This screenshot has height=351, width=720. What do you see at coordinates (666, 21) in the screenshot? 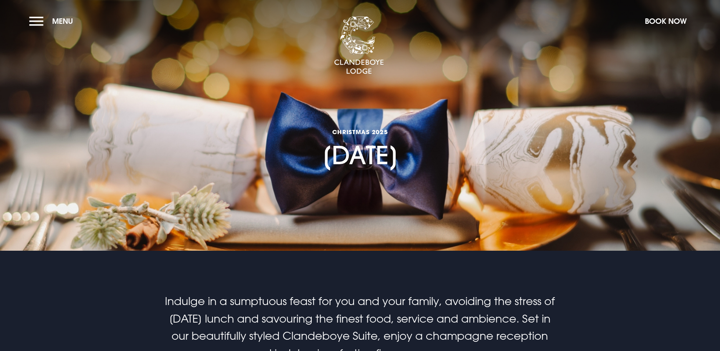
I see `button: Book Now` at bounding box center [666, 21].